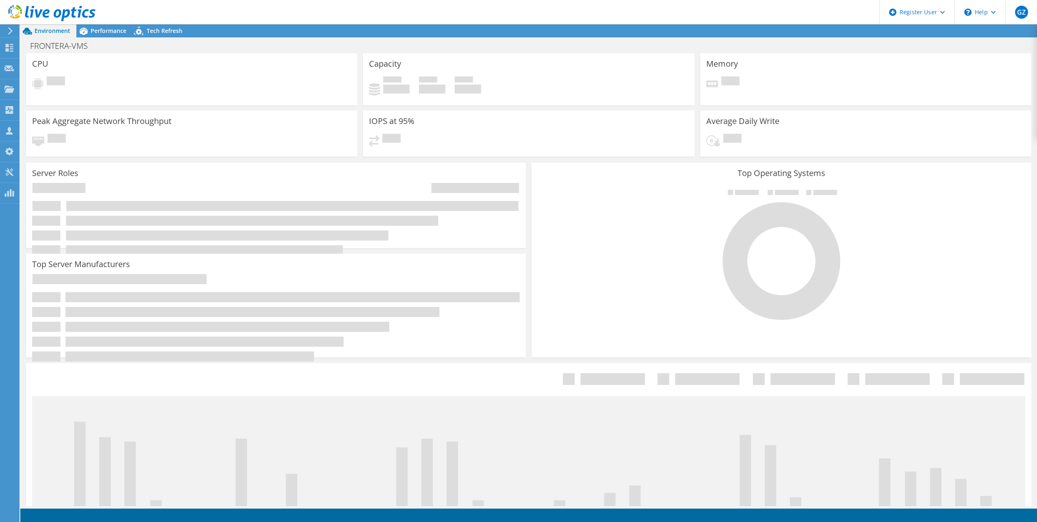 Image resolution: width=1037 pixels, height=522 pixels. Describe the element at coordinates (385, 64) in the screenshot. I see `h3: Capacity` at that location.